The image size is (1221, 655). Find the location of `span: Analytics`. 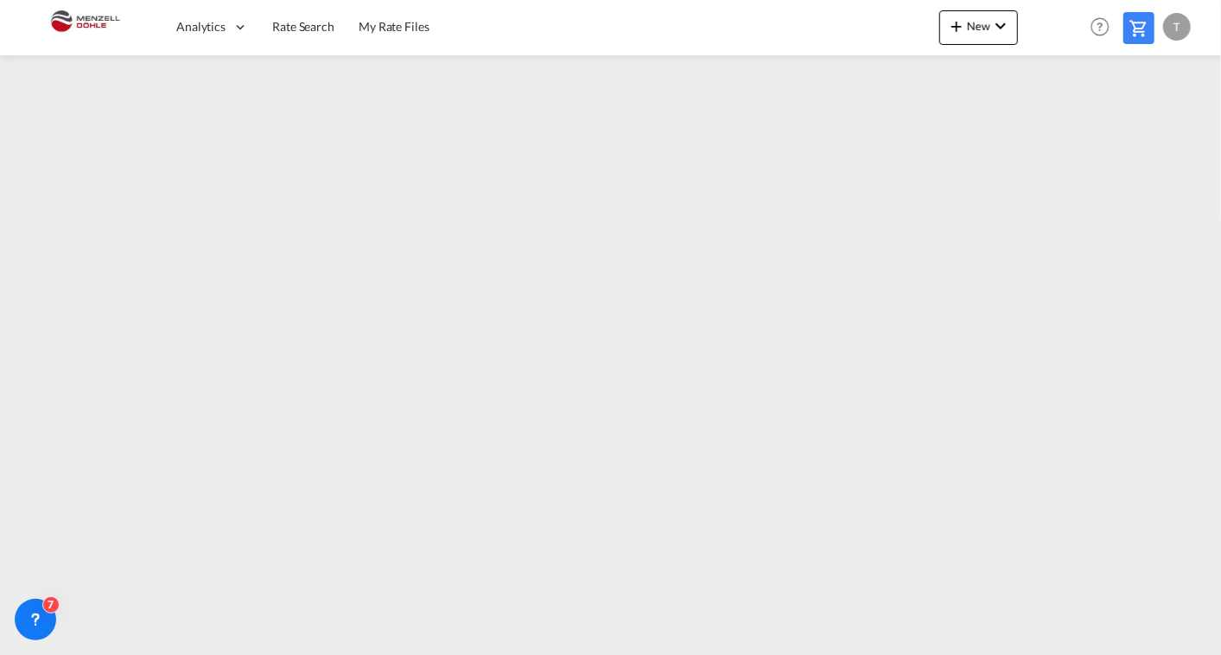

span: Analytics is located at coordinates (200, 27).